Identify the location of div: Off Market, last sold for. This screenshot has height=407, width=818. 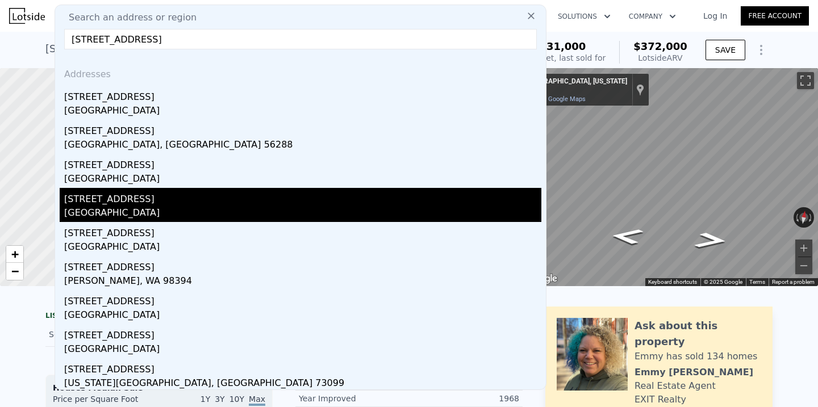
(559, 58).